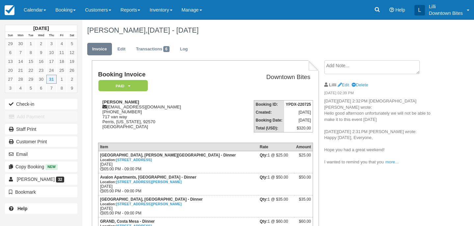  What do you see at coordinates (41, 117) in the screenshot?
I see `button: Add Payment` at bounding box center [41, 117].